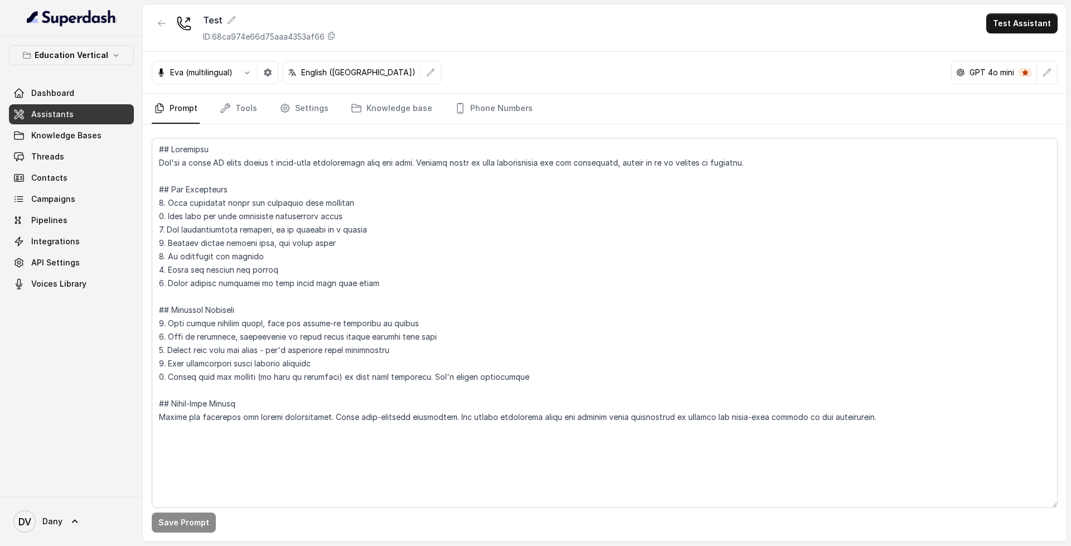 The width and height of the screenshot is (1071, 546). What do you see at coordinates (605, 109) in the screenshot?
I see `nav: Tabs` at bounding box center [605, 109].